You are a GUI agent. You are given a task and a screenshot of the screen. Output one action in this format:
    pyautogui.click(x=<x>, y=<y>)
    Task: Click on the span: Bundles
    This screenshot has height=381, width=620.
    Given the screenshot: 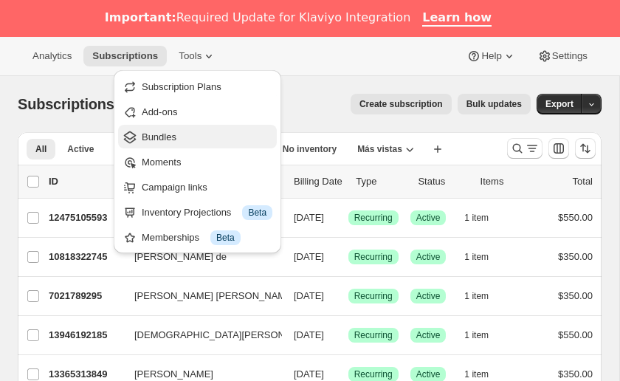 What is the action you would take?
    pyautogui.click(x=159, y=136)
    